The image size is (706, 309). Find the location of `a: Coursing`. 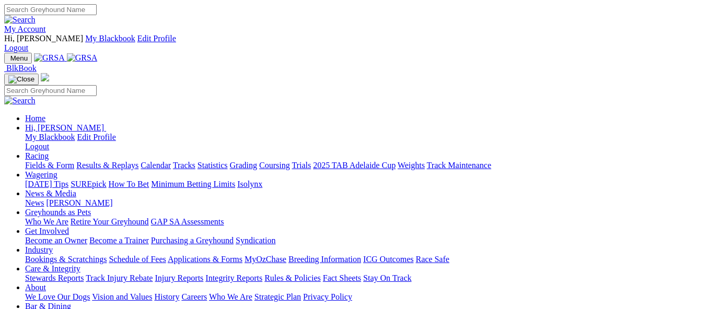

a: Coursing is located at coordinates (274, 165).